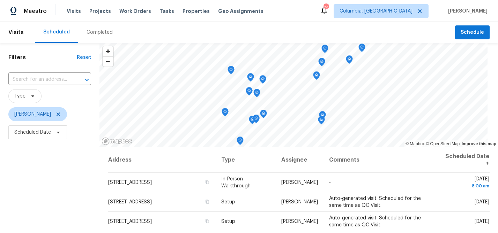  What do you see at coordinates (245, 160) in the screenshot?
I see `th: Type` at bounding box center [245, 160].